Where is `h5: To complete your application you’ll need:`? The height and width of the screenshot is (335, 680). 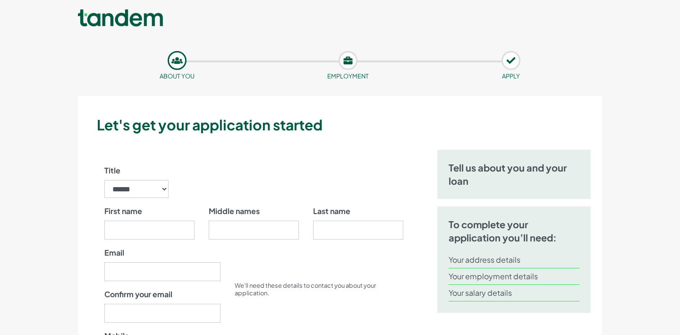 h5: To complete your application you’ll need: is located at coordinates (514, 231).